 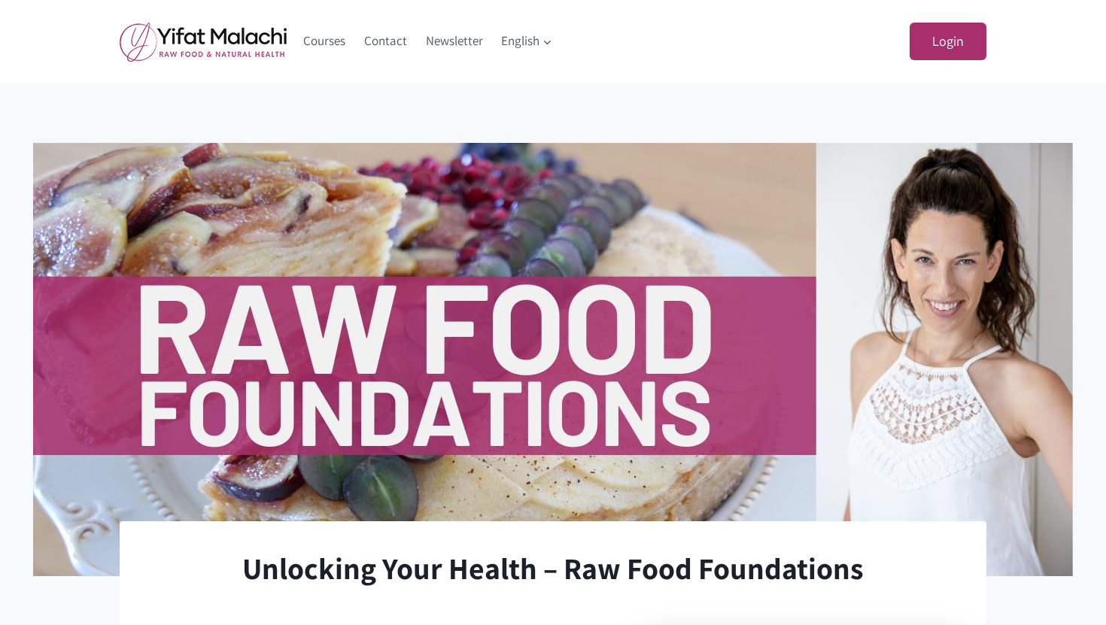 I want to click on a: Courses, so click(x=324, y=41).